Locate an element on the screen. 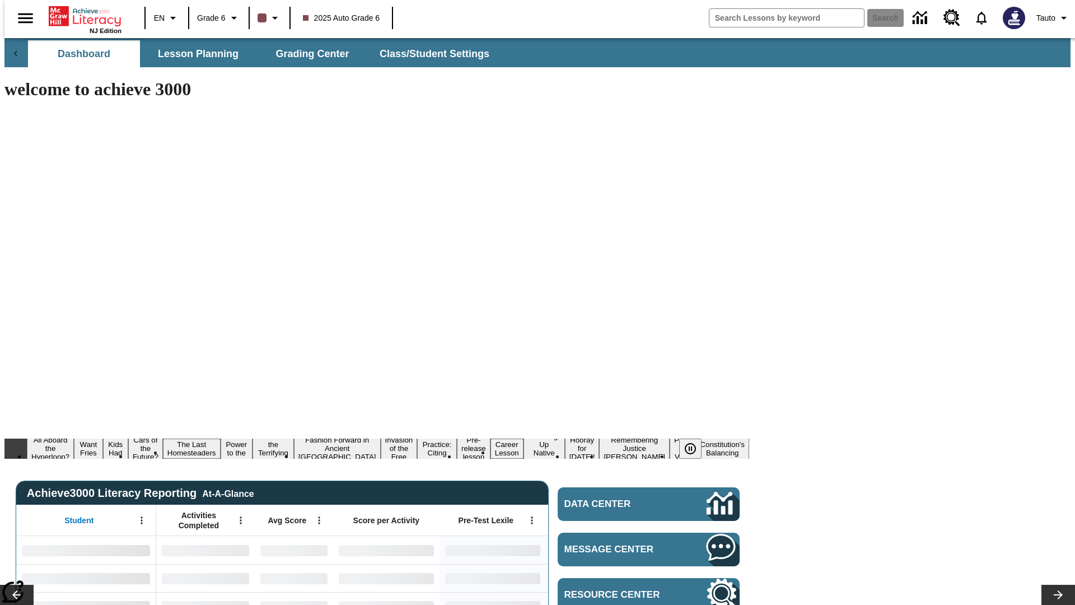  span: EN is located at coordinates (159, 18).